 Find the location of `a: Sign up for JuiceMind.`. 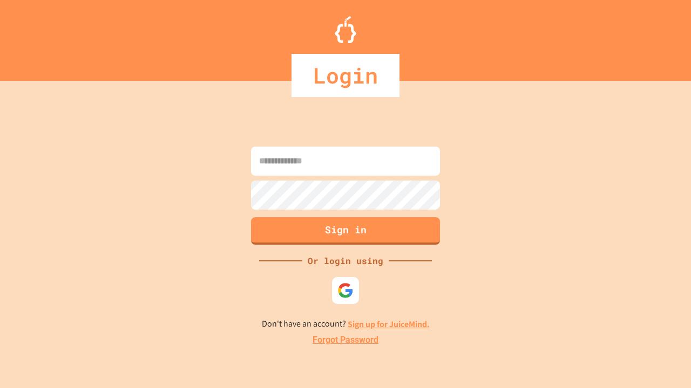

a: Sign up for JuiceMind. is located at coordinates (388, 324).